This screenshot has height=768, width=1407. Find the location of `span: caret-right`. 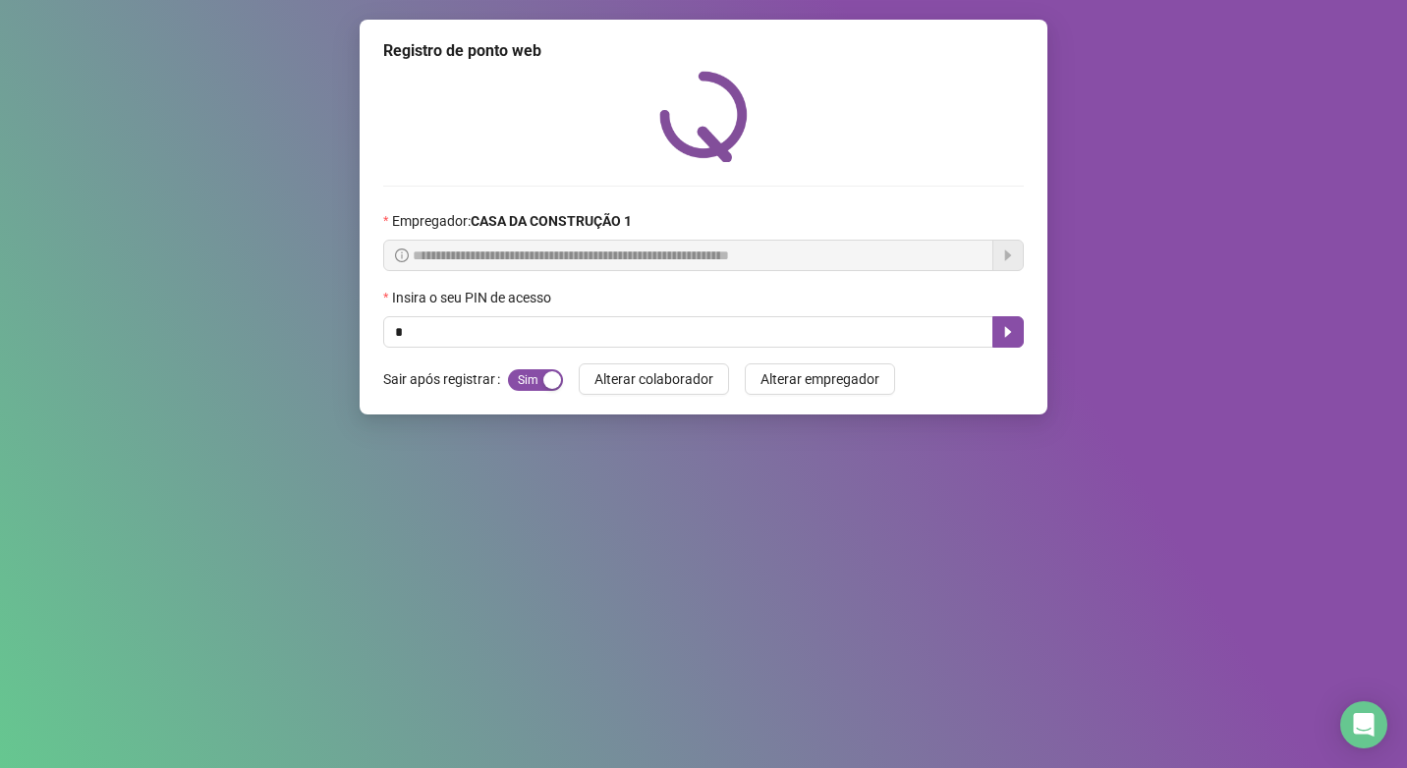

span: caret-right is located at coordinates (1008, 332).